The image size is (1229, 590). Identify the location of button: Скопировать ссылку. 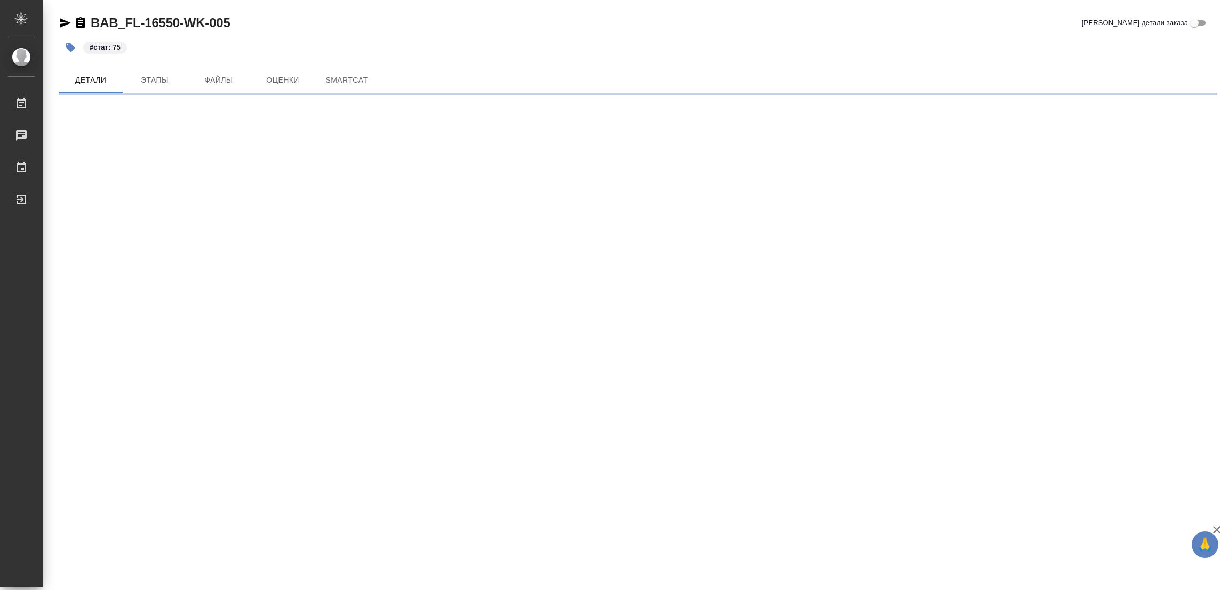
(81, 23).